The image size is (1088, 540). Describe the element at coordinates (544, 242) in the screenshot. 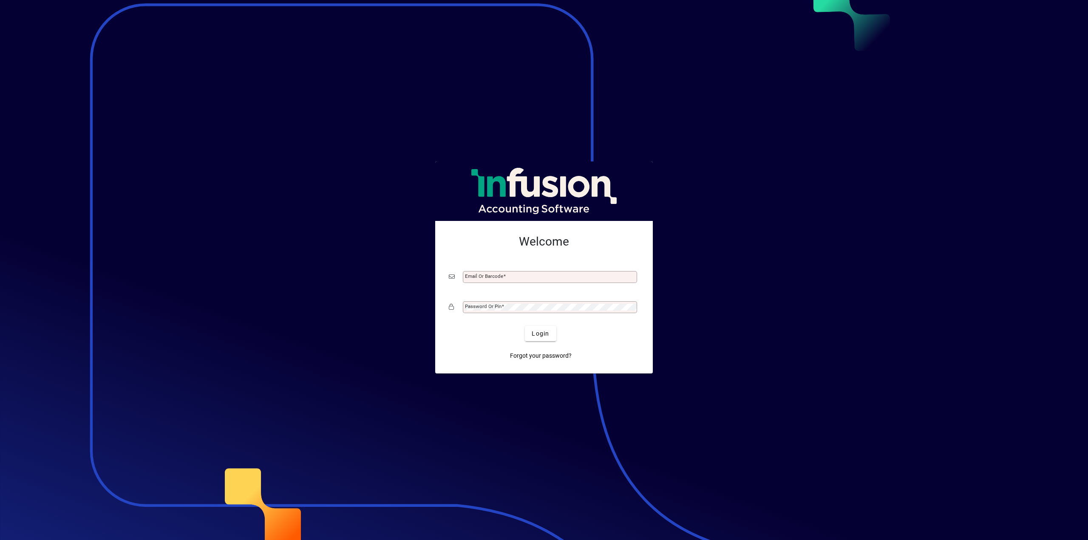

I see `h2: Welcome` at that location.